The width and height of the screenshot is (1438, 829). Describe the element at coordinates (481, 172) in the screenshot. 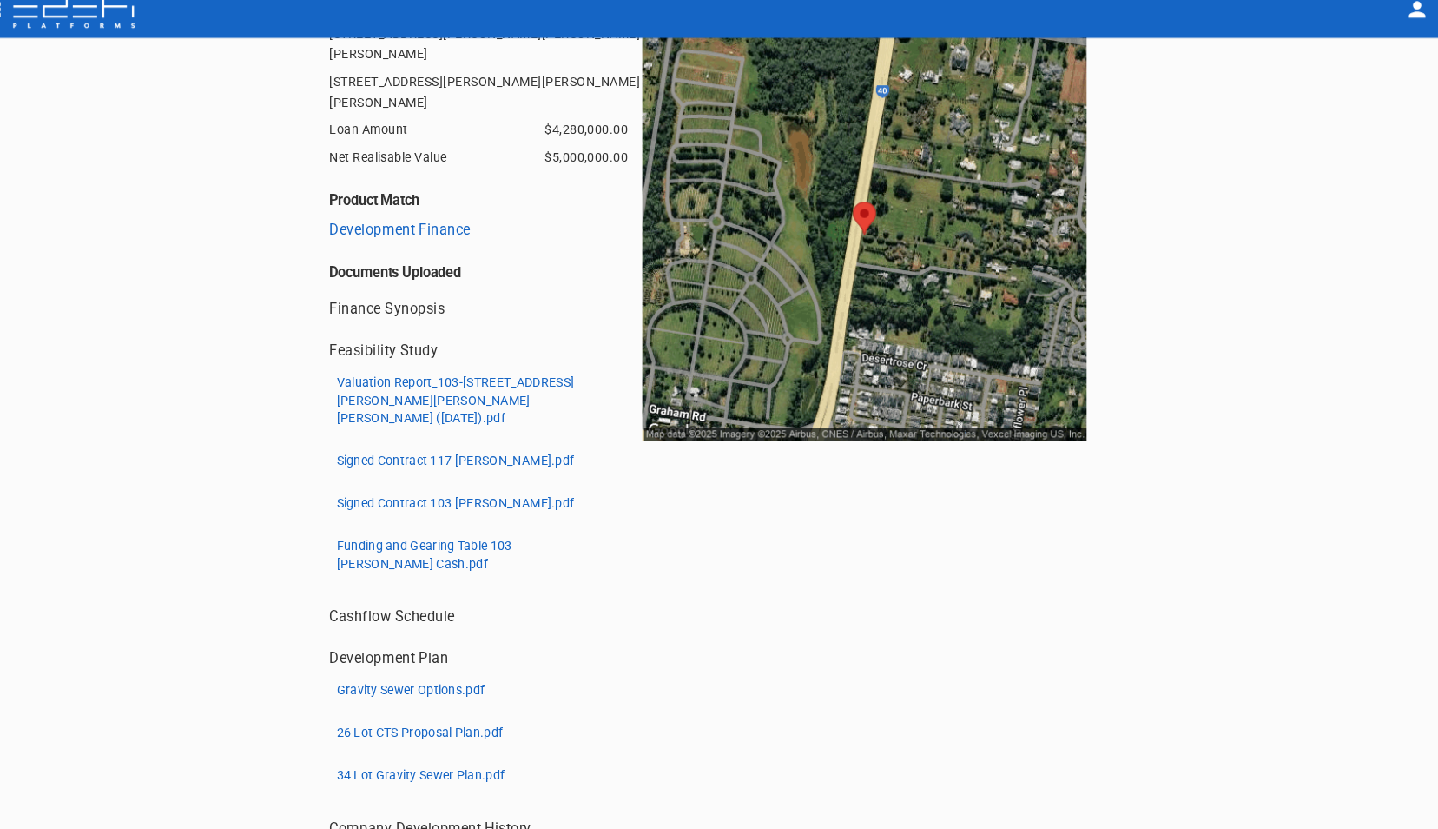

I see `span: Net Realisable Value` at that location.